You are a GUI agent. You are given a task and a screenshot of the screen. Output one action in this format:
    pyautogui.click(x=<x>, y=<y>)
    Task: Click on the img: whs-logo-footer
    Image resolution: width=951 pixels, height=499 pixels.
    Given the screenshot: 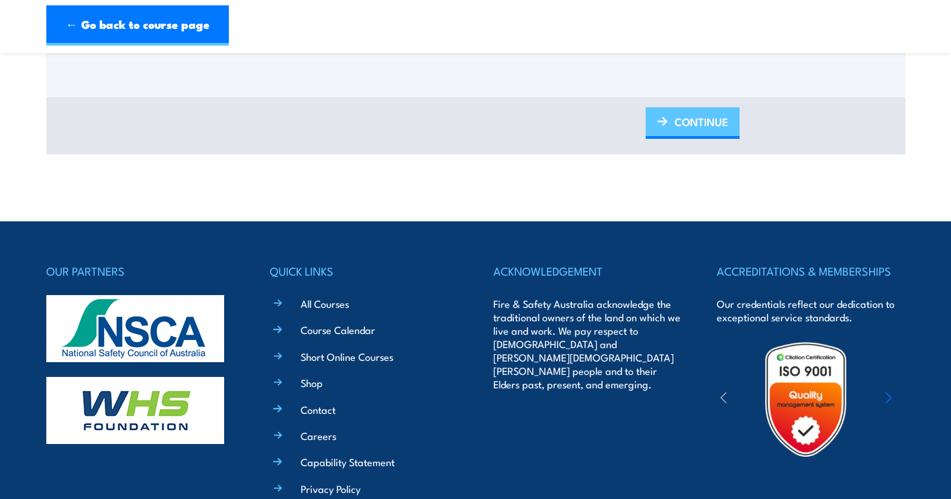 What is the action you would take?
    pyautogui.click(x=135, y=411)
    